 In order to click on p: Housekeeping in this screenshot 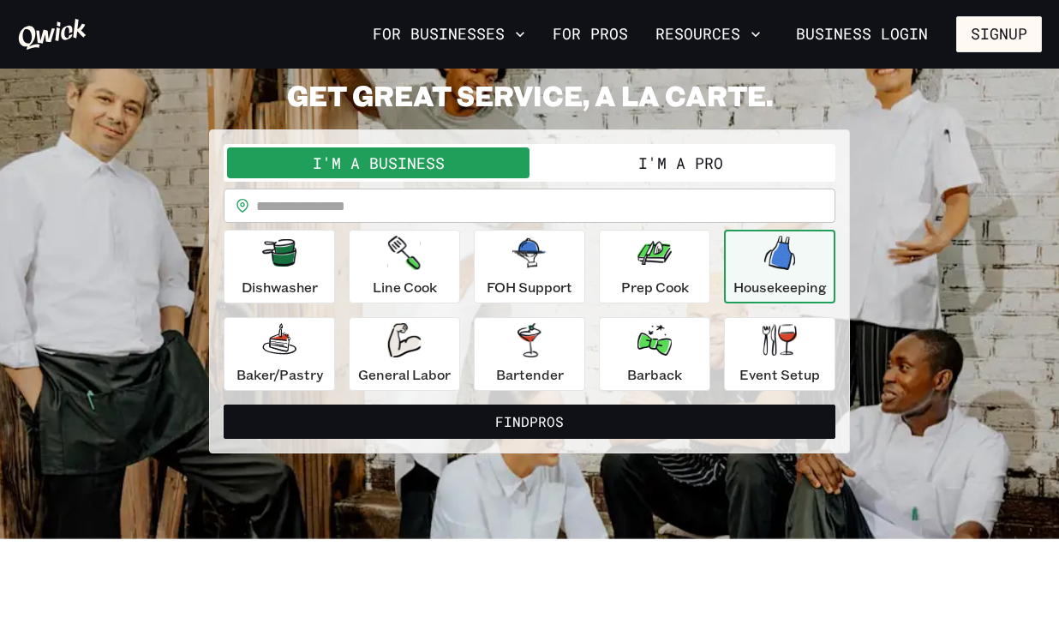, I will do `click(780, 287)`.